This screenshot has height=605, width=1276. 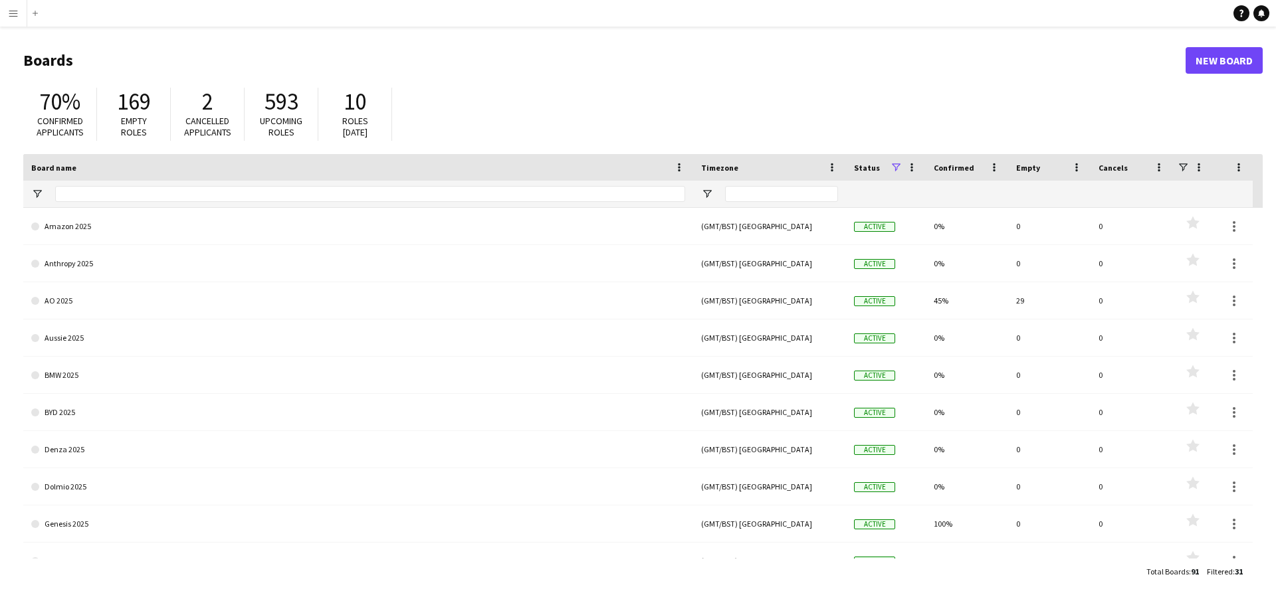 What do you see at coordinates (967, 524) in the screenshot?
I see `div: 100%` at bounding box center [967, 524].